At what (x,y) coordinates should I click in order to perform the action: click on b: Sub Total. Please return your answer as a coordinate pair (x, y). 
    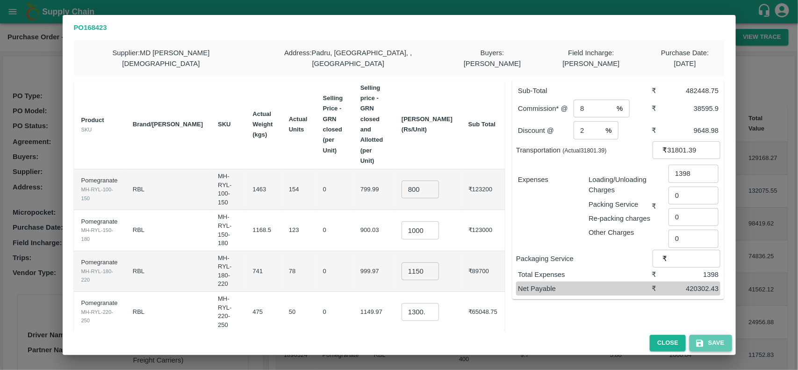
    Looking at the image, I should click on (482, 124).